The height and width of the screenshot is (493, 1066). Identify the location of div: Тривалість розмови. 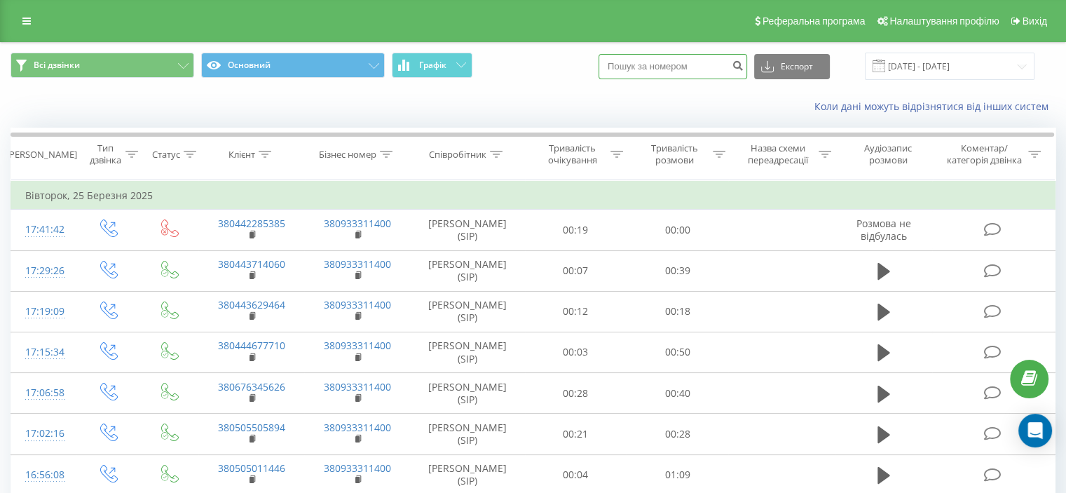
(674, 154).